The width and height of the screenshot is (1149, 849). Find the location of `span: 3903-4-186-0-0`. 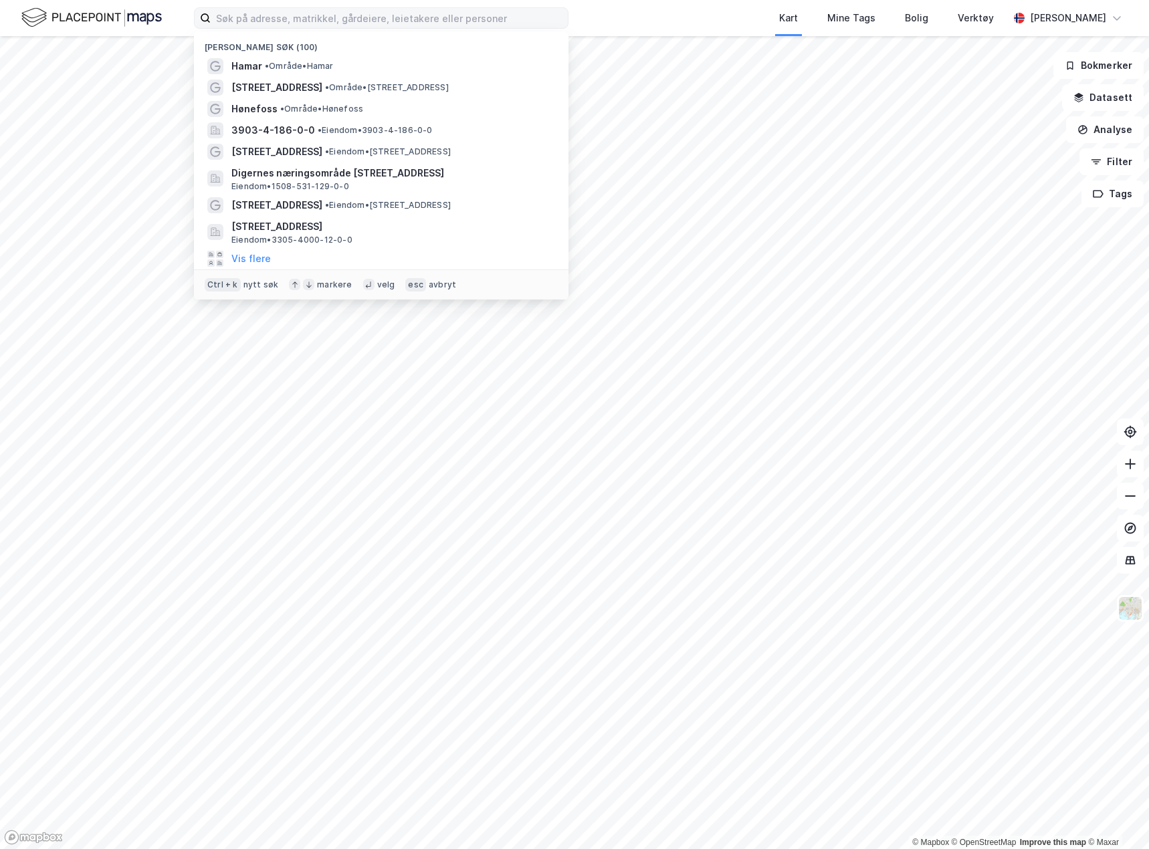

span: 3903-4-186-0-0 is located at coordinates (273, 130).